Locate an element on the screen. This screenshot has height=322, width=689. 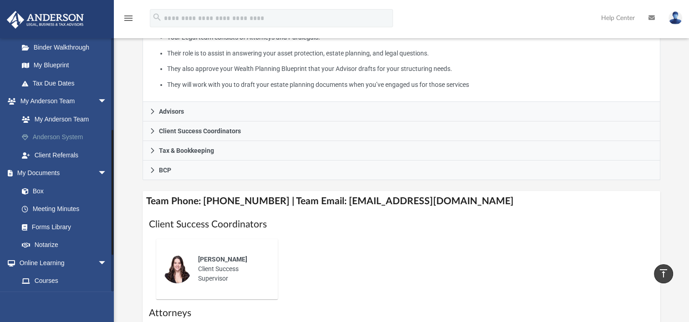
a: My Anderson Team is located at coordinates (64, 119).